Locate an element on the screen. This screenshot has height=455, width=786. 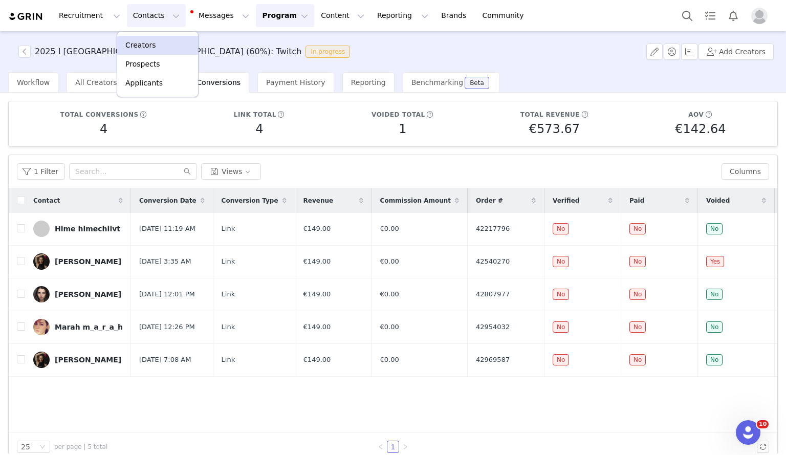
h5: Link total is located at coordinates (255, 115).